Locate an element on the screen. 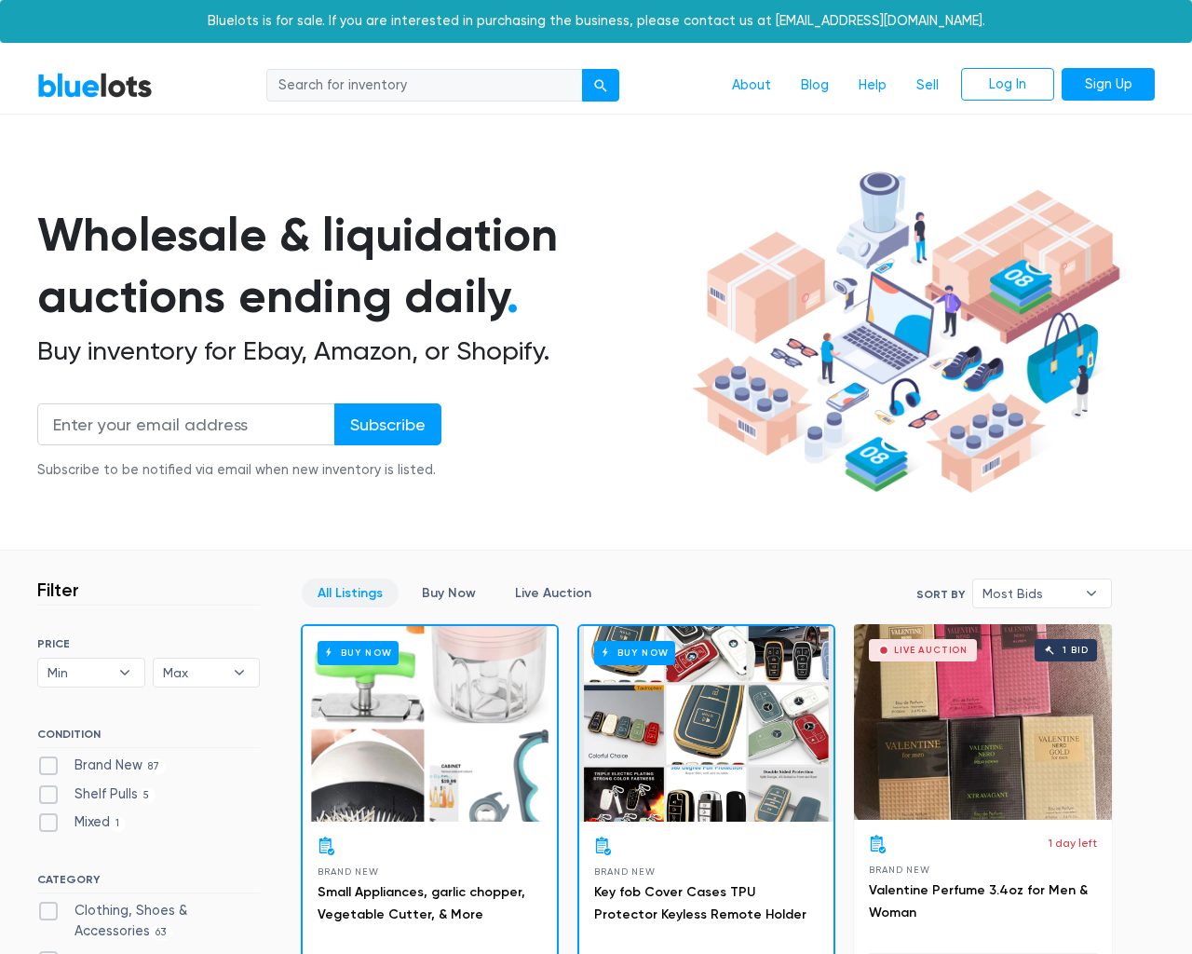  label: Sort By is located at coordinates (941, 594).